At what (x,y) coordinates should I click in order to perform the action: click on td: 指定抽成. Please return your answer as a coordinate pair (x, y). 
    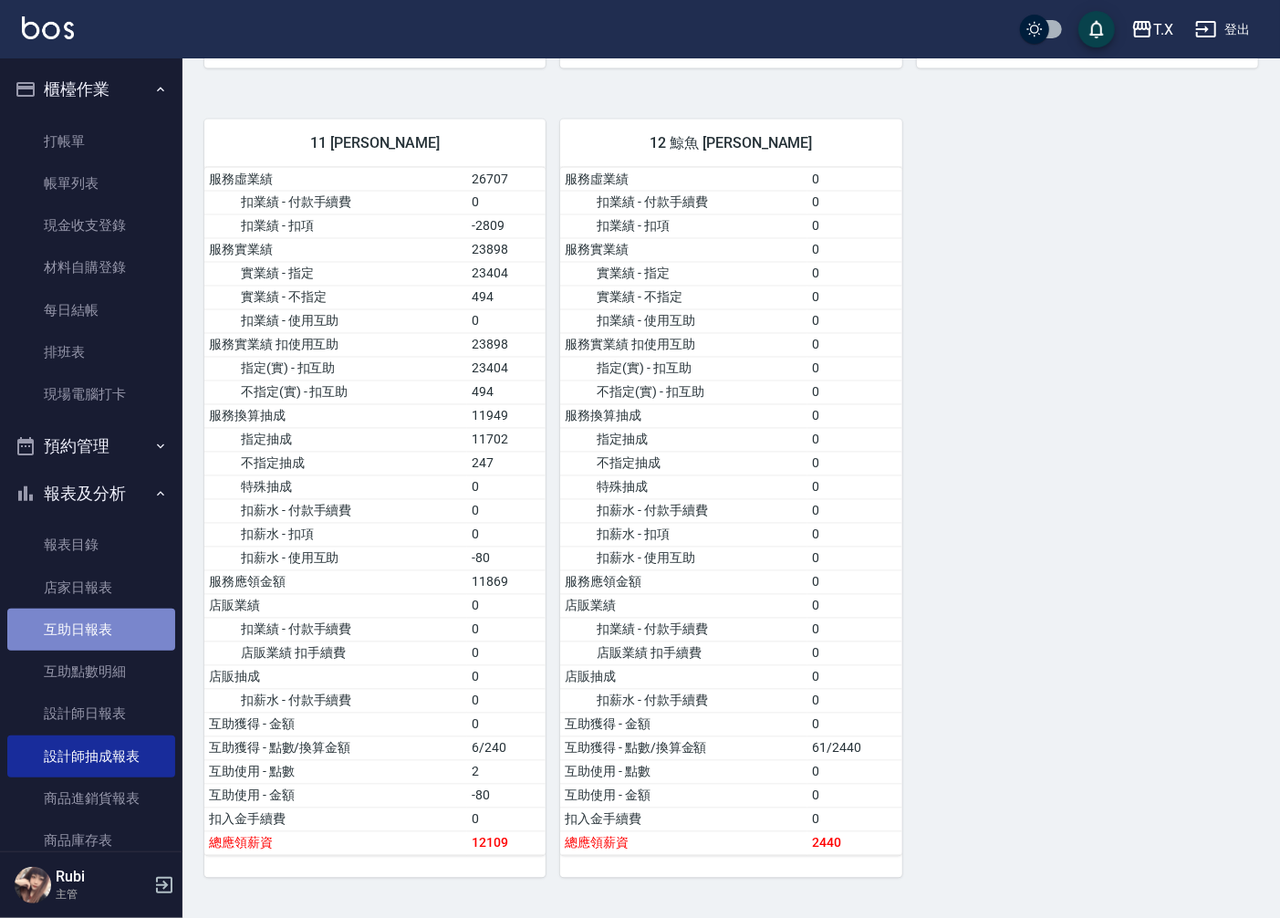
    Looking at the image, I should click on (683, 440).